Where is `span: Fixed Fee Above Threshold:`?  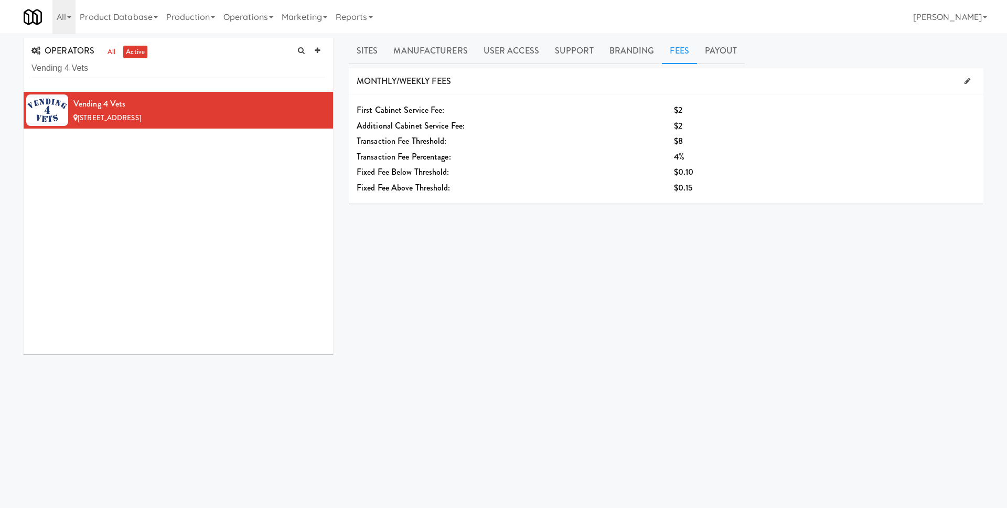 span: Fixed Fee Above Threshold: is located at coordinates (403, 187).